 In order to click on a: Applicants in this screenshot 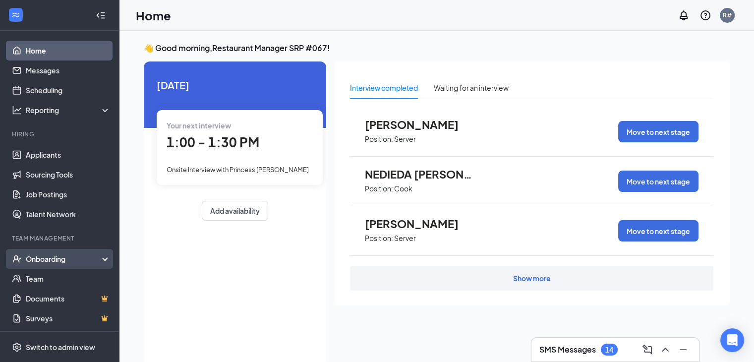, I will do `click(68, 155)`.